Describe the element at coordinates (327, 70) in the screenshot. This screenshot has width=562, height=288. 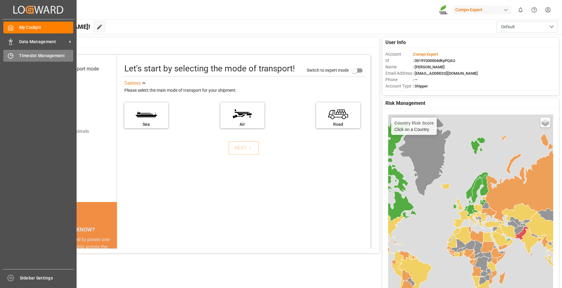
I see `span: Switch to expert mode` at that location.